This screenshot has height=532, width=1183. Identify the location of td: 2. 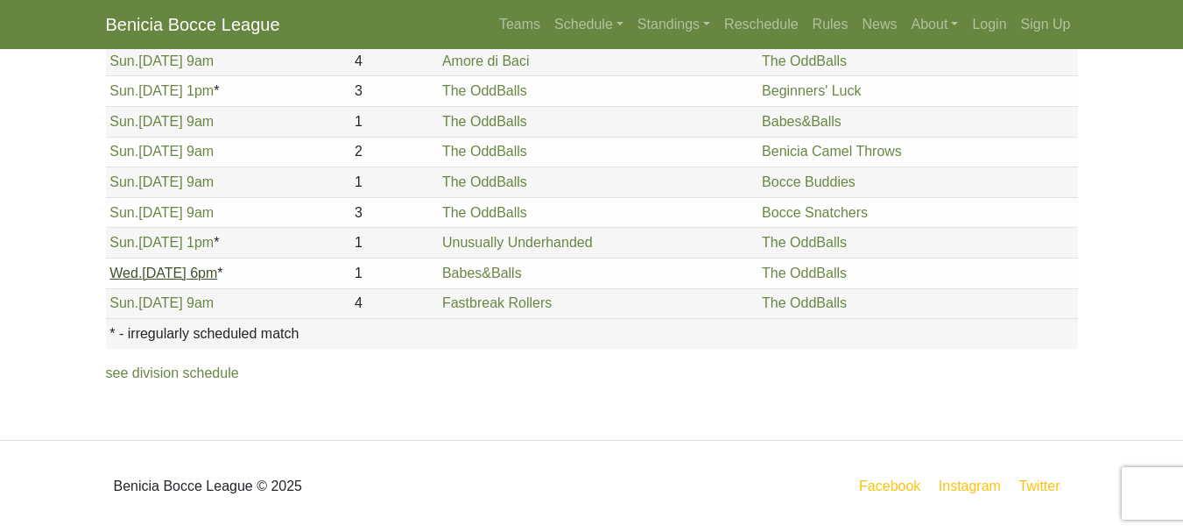
(394, 152).